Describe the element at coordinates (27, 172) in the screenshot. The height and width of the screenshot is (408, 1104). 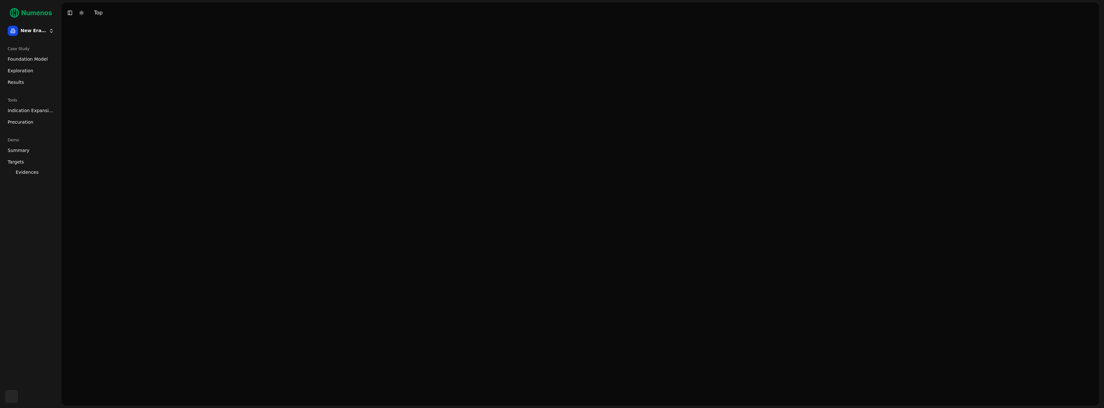
I see `span: Evidences` at that location.